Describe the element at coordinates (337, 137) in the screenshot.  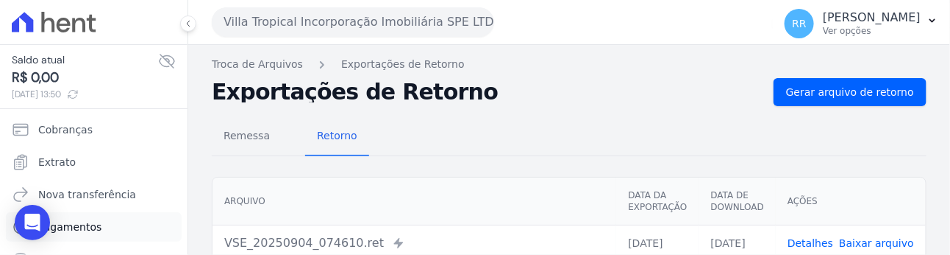
I see `a: Retorno` at that location.